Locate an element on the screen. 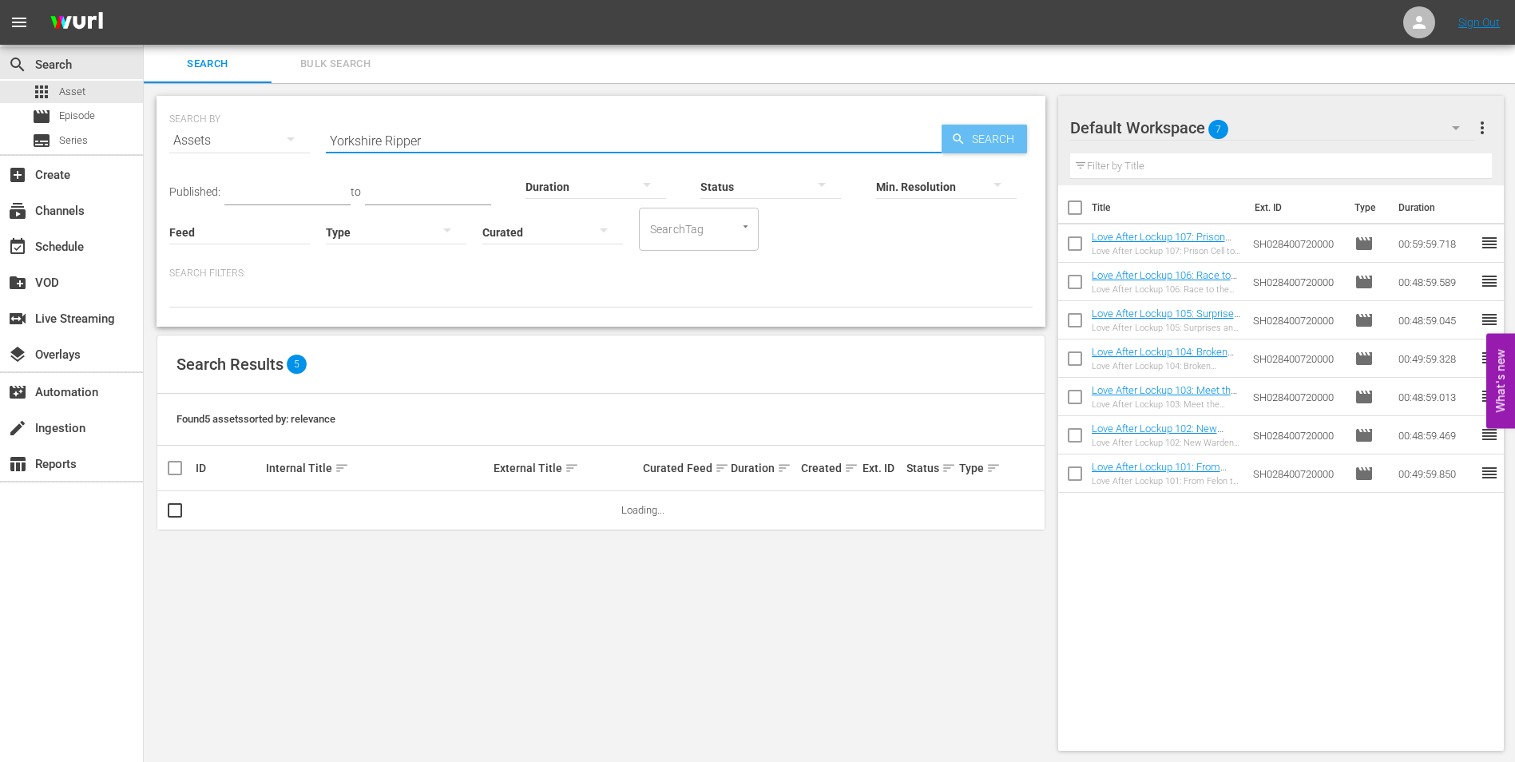  span: menu is located at coordinates (19, 22).